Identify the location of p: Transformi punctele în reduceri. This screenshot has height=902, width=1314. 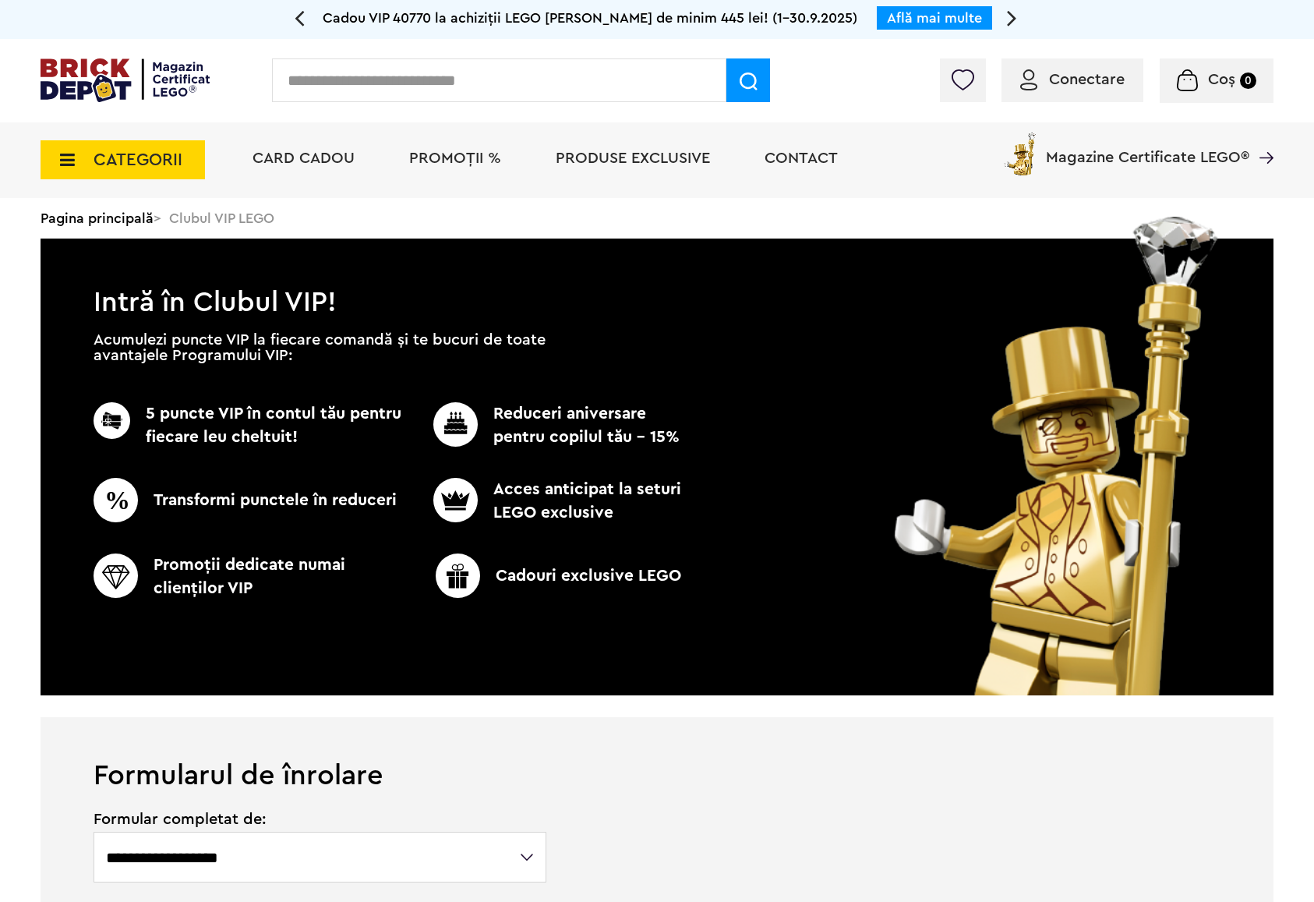
(250, 500).